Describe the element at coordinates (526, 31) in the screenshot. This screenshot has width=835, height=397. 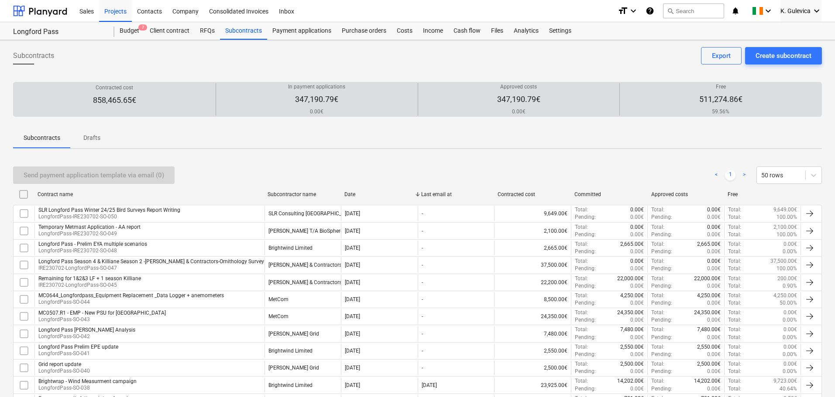
I see `a: Analytics` at that location.